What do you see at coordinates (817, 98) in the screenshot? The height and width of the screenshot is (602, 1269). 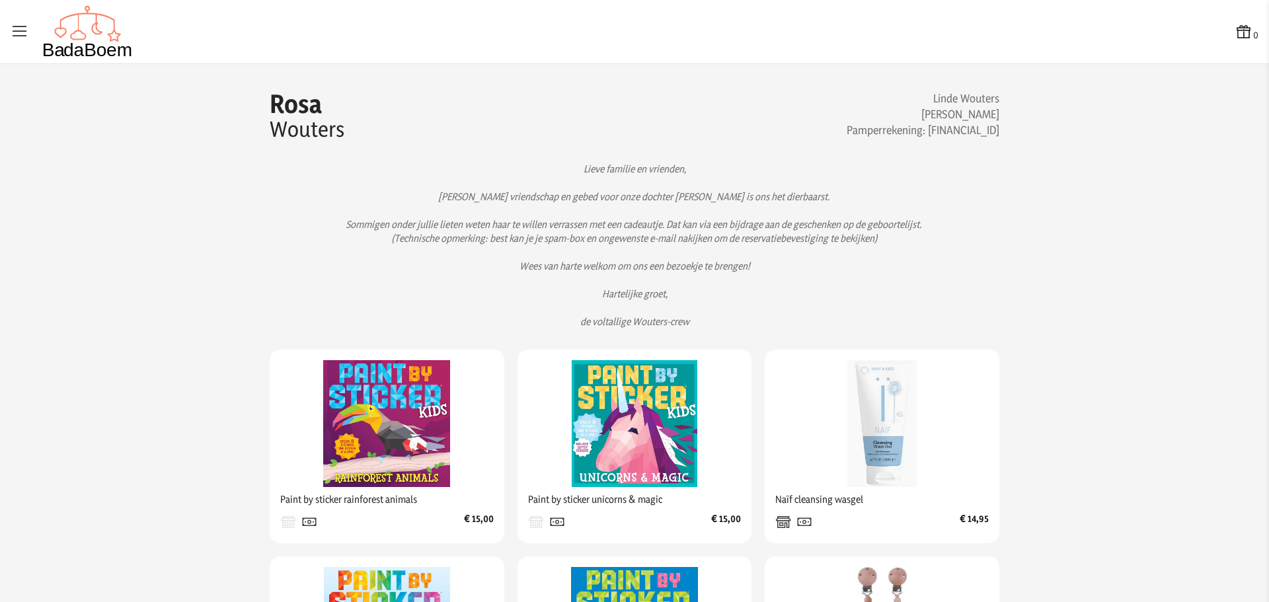 I see `h3: Linde Wouters` at bounding box center [817, 98].